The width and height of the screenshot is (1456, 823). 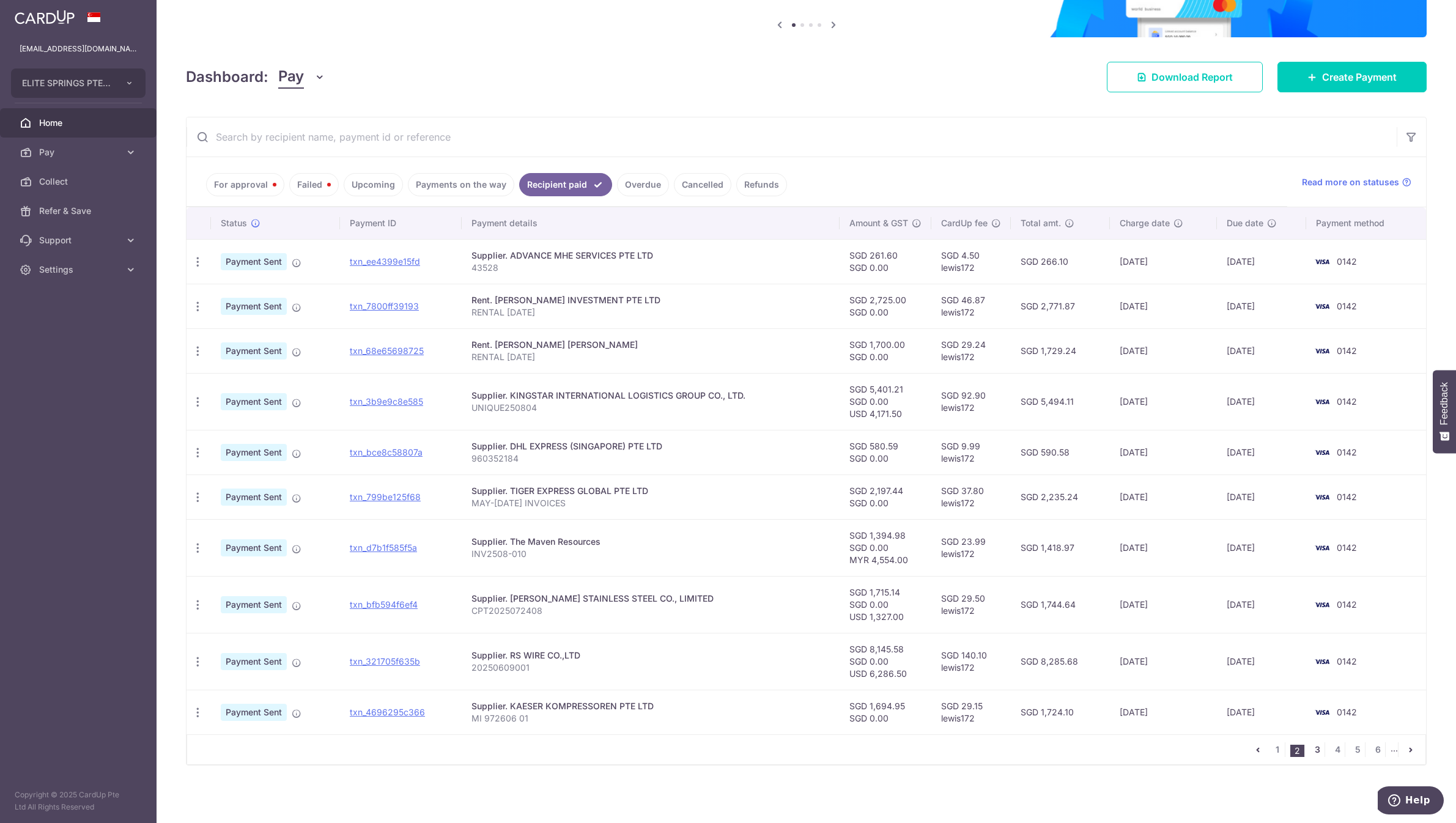 What do you see at coordinates (650, 491) in the screenshot?
I see `div: Supplier. TIGER EXPRESS GLOBAL PTE LTD` at bounding box center [650, 491].